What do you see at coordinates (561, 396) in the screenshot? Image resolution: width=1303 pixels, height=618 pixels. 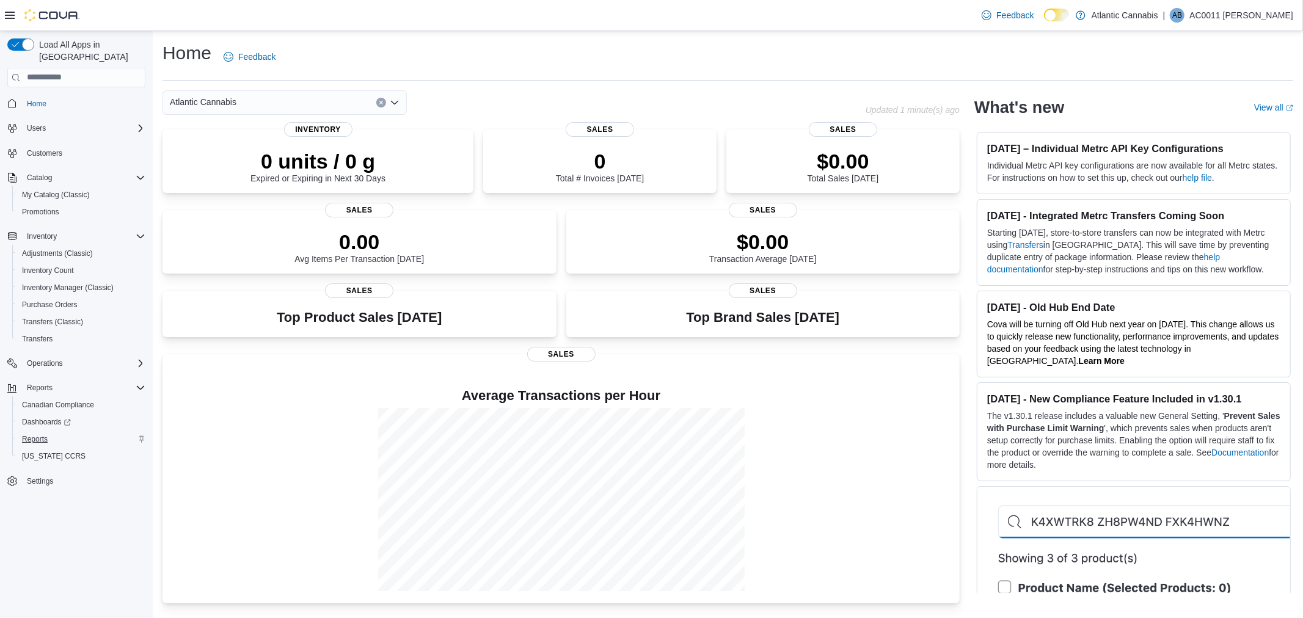 I see `h4: Average Transactions per Hour` at bounding box center [561, 396].